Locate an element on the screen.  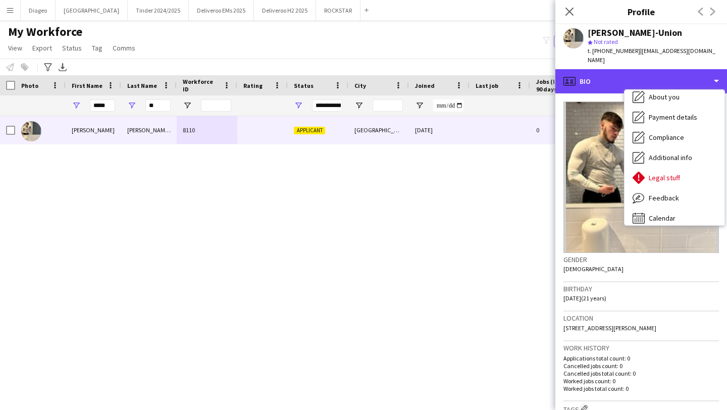
div: Legal stuff is located at coordinates (674, 178).